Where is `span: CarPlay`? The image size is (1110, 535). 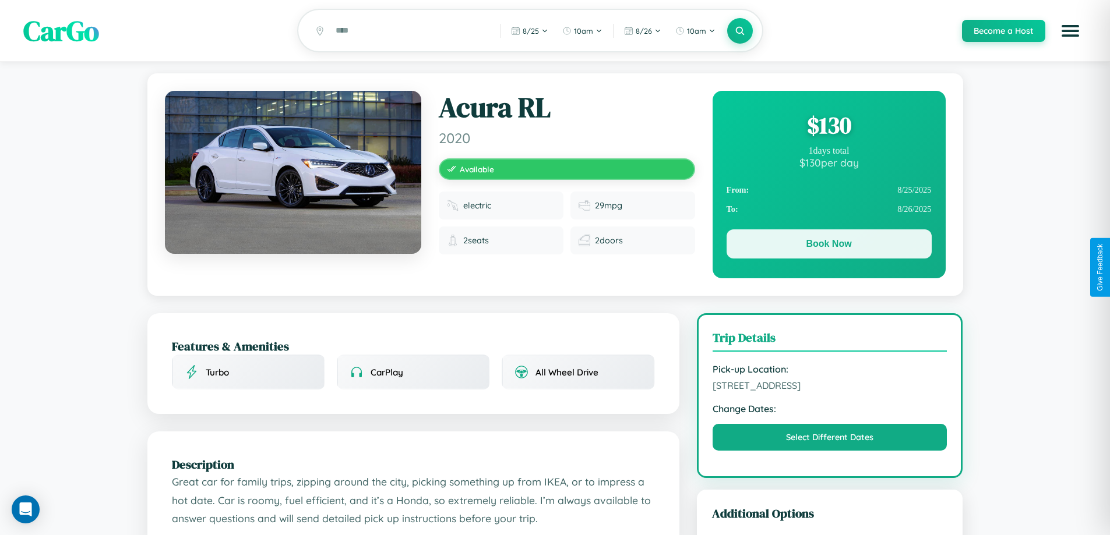 span: CarPlay is located at coordinates (387, 372).